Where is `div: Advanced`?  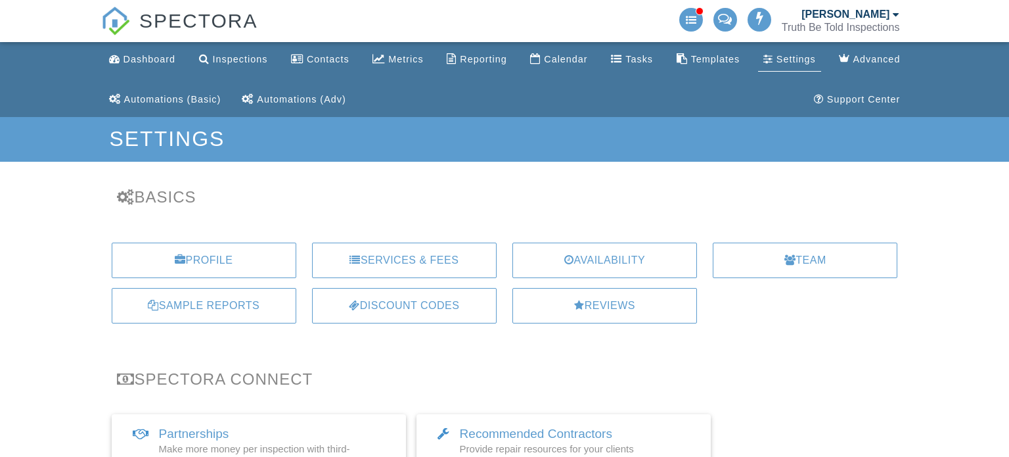 div: Advanced is located at coordinates (877, 59).